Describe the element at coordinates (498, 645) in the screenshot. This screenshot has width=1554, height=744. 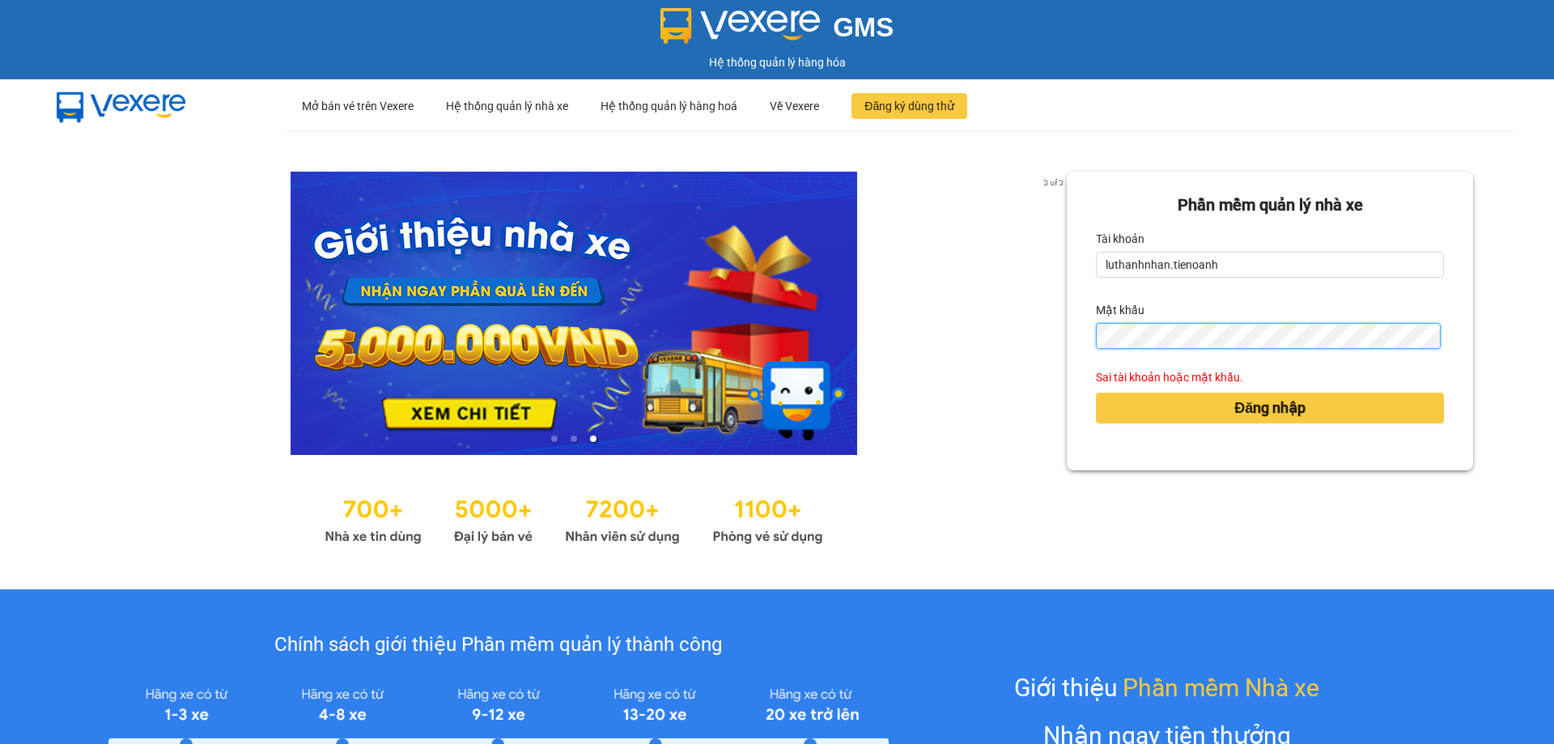
I see `div: Chính sách giới thiệu Phần mềm quản lý thành công` at that location.